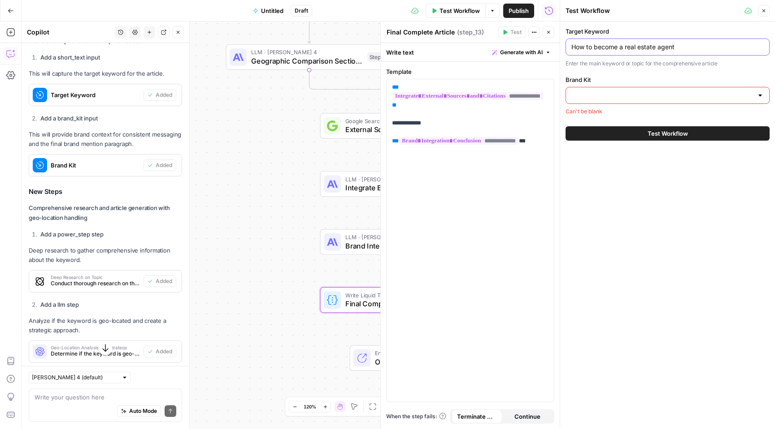  I want to click on span: Untitled, so click(272, 11).